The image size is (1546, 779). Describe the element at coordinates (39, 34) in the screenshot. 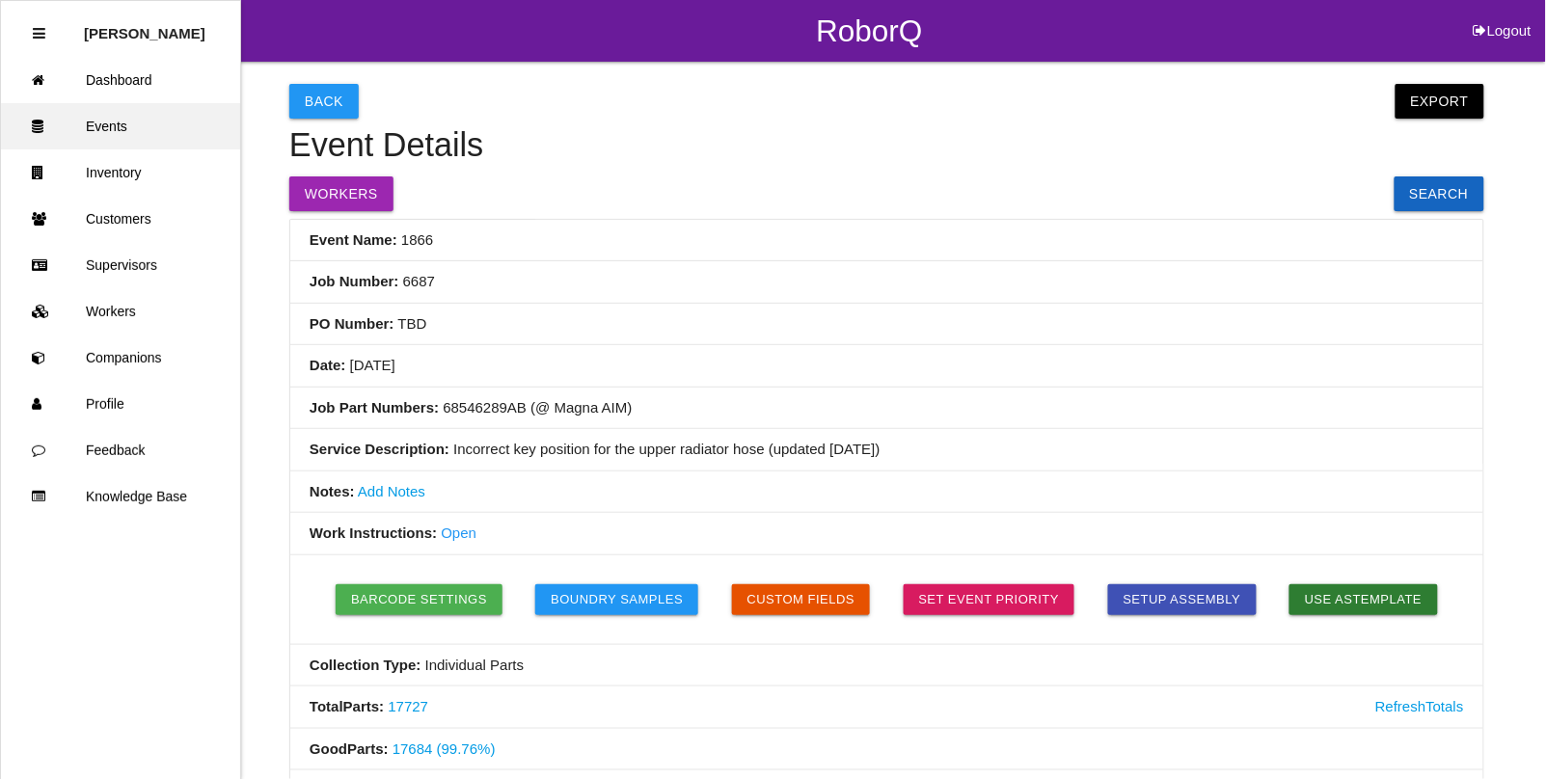

I see `div: Close` at that location.